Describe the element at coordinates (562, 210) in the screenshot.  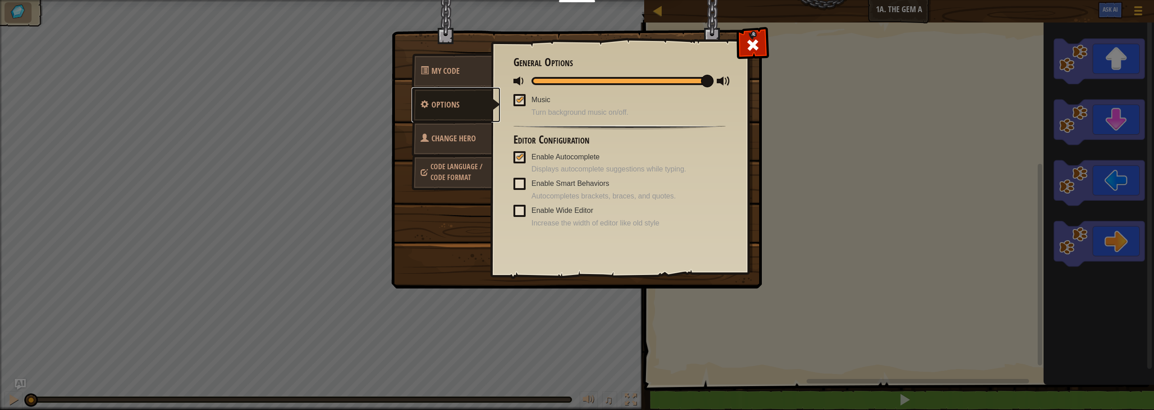
I see `span: Enable Wide Editor` at that location.